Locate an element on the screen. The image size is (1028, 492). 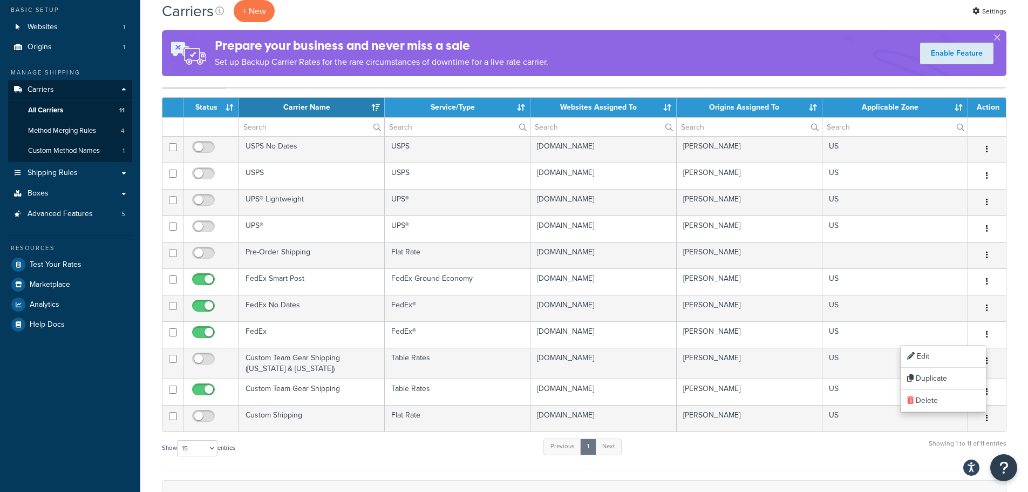
a: Enable Feature is located at coordinates (957, 53).